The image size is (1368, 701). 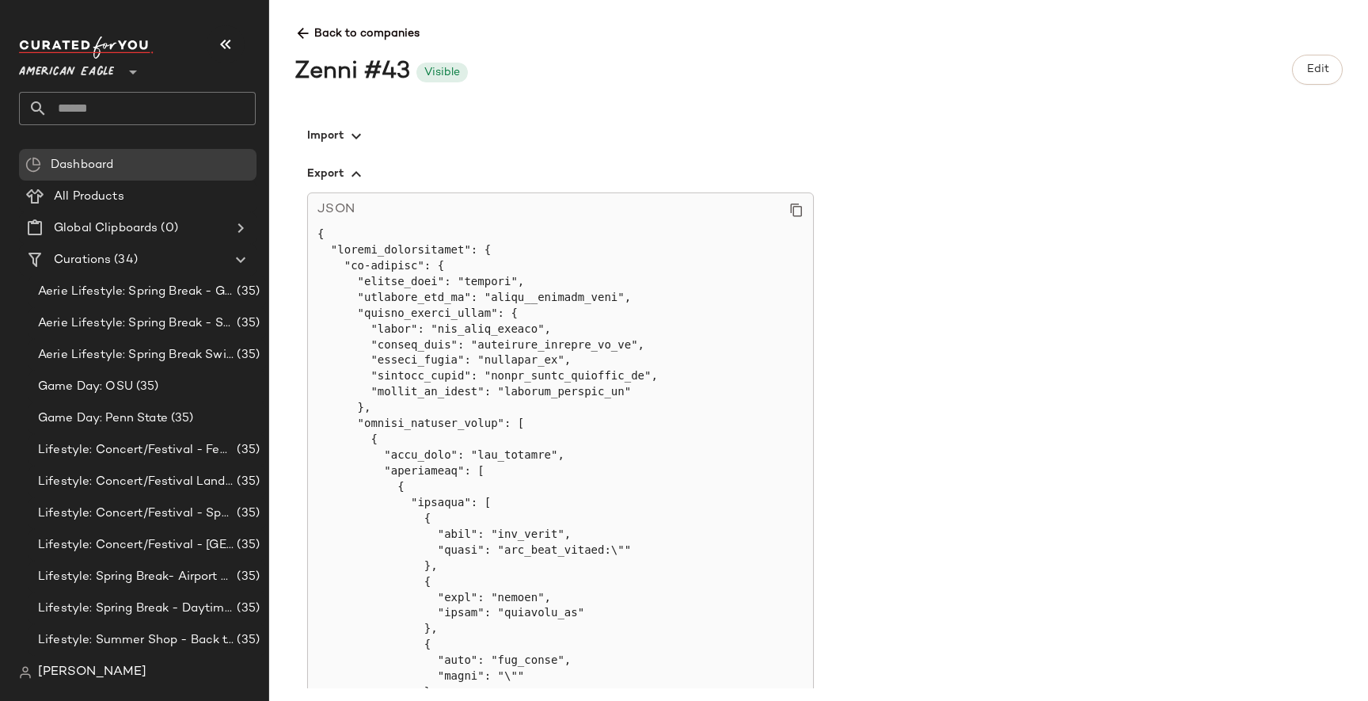 What do you see at coordinates (86, 386) in the screenshot?
I see `span: Game Day: OSU` at bounding box center [86, 386].